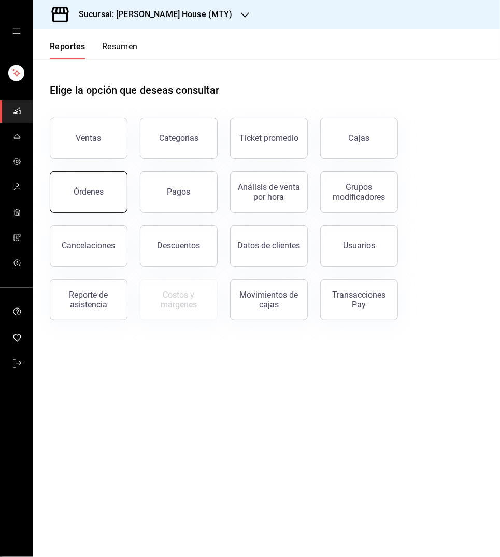 This screenshot has width=500, height=557. I want to click on div: Movimientos de cajas, so click(269, 300).